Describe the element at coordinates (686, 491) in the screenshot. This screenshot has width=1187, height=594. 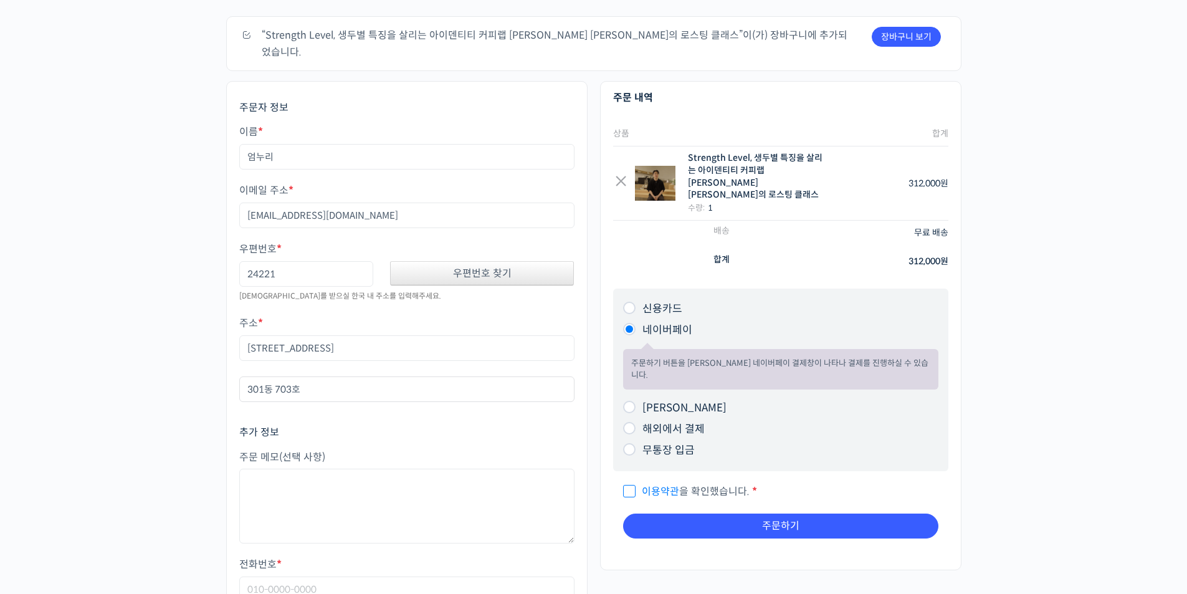
I see `span: 을 확인했습니다.` at that location.